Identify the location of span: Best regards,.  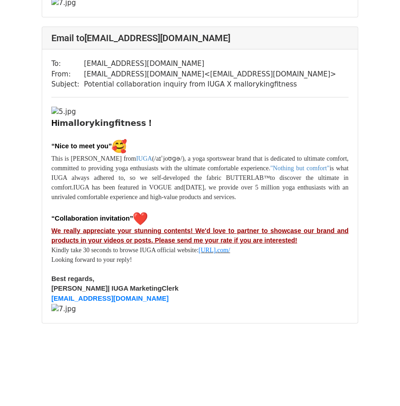
(73, 279).